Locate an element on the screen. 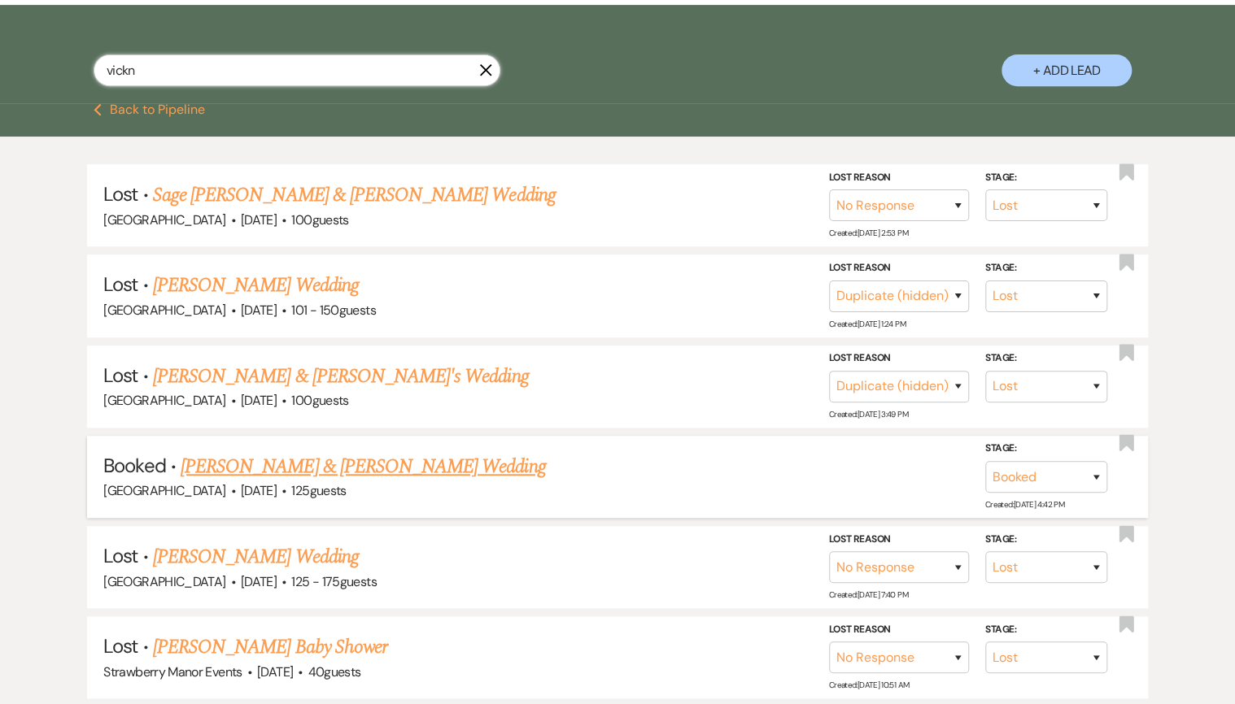  button: Back to Pipeline is located at coordinates (149, 110).